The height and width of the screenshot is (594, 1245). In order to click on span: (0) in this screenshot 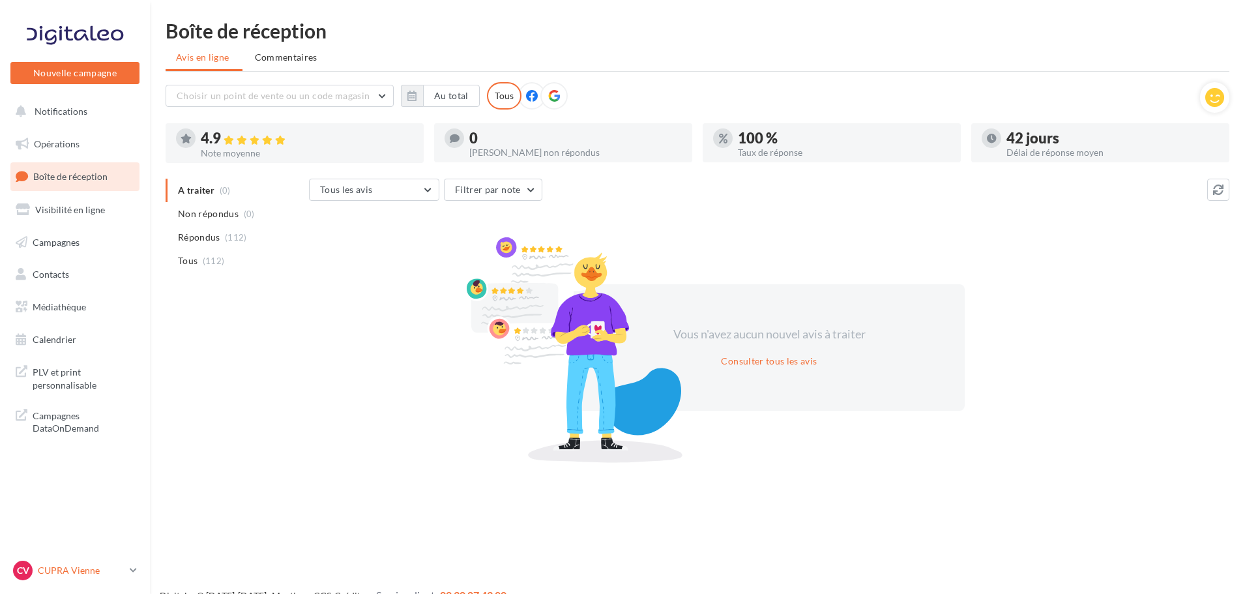, I will do `click(249, 214)`.